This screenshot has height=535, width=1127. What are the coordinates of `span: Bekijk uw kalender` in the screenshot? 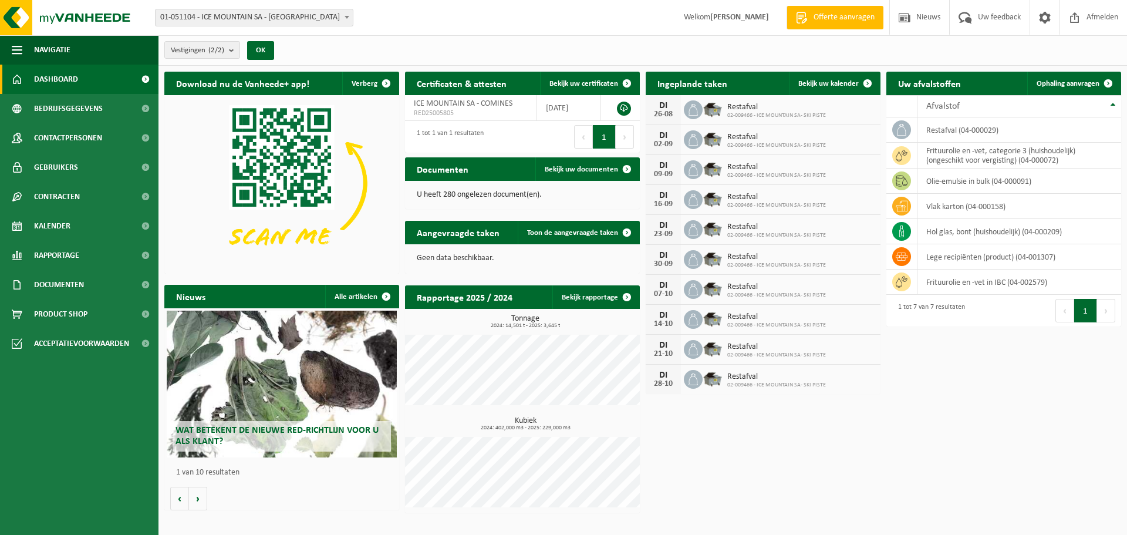 It's located at (828, 83).